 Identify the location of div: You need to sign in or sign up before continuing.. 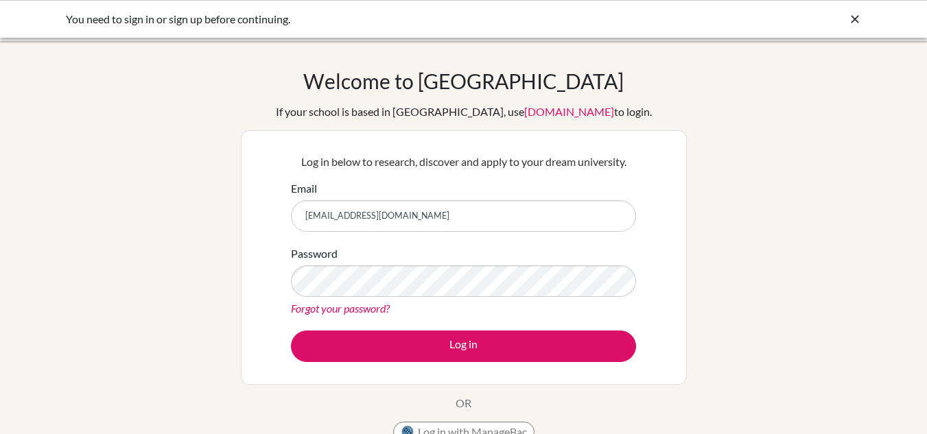
(361, 19).